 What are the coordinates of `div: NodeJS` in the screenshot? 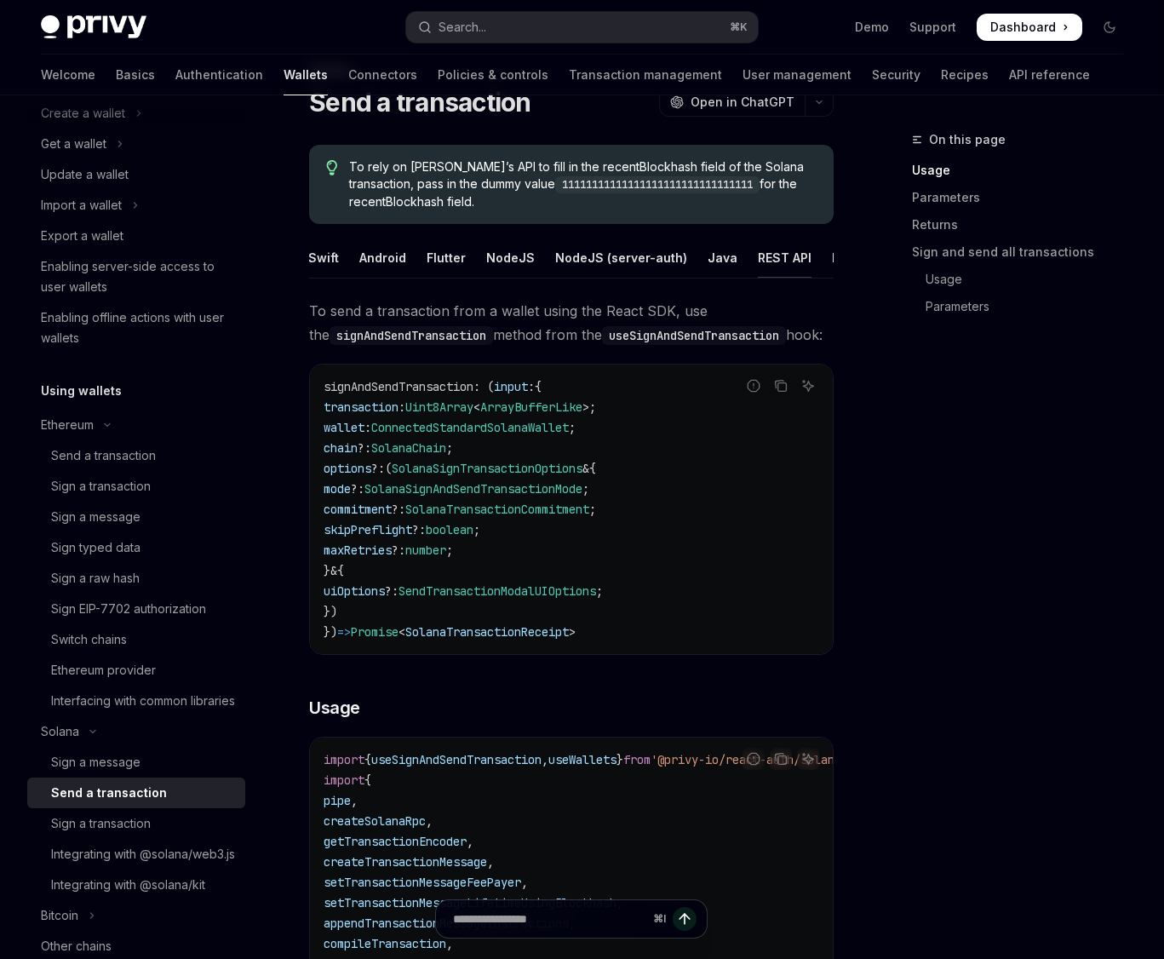 It's located at (510, 257).